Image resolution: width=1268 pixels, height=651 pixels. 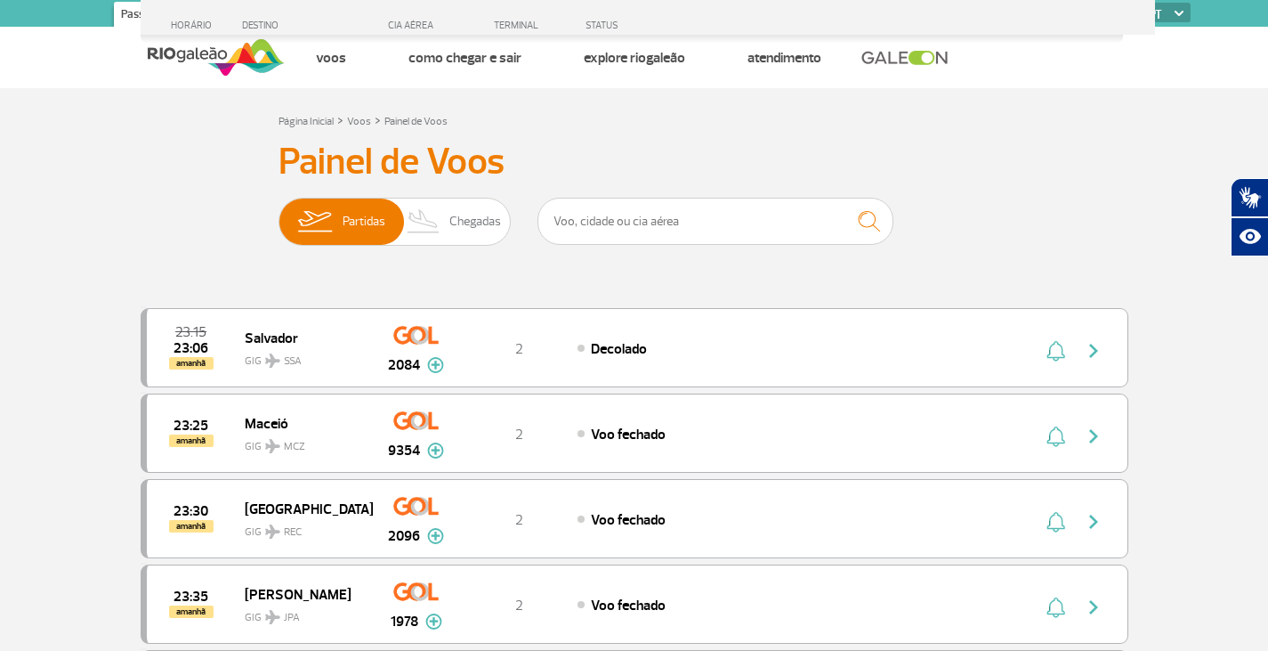 What do you see at coordinates (292, 618) in the screenshot?
I see `span: JPA` at bounding box center [292, 618].